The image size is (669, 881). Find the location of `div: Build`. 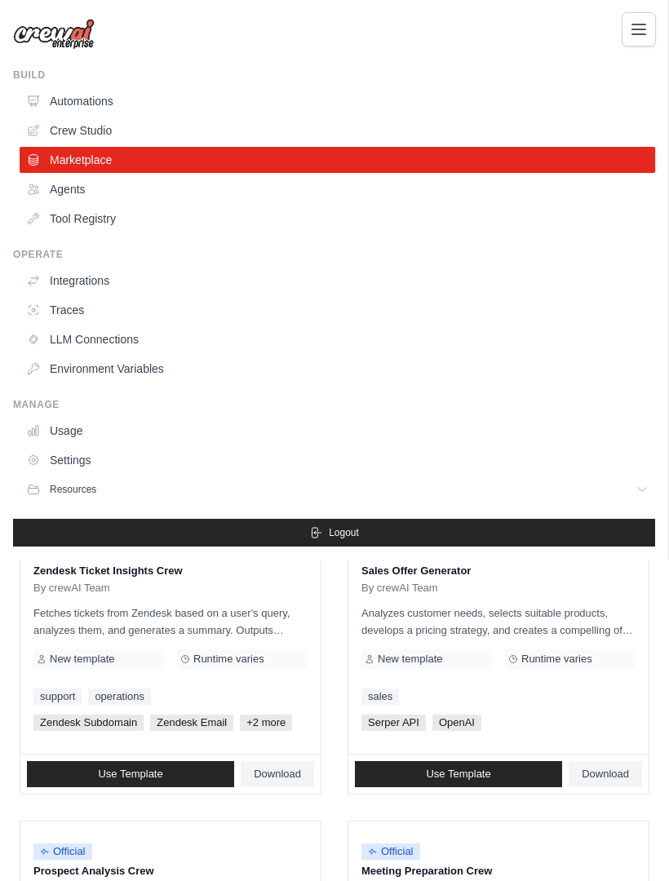

div: Build is located at coordinates (333, 75).